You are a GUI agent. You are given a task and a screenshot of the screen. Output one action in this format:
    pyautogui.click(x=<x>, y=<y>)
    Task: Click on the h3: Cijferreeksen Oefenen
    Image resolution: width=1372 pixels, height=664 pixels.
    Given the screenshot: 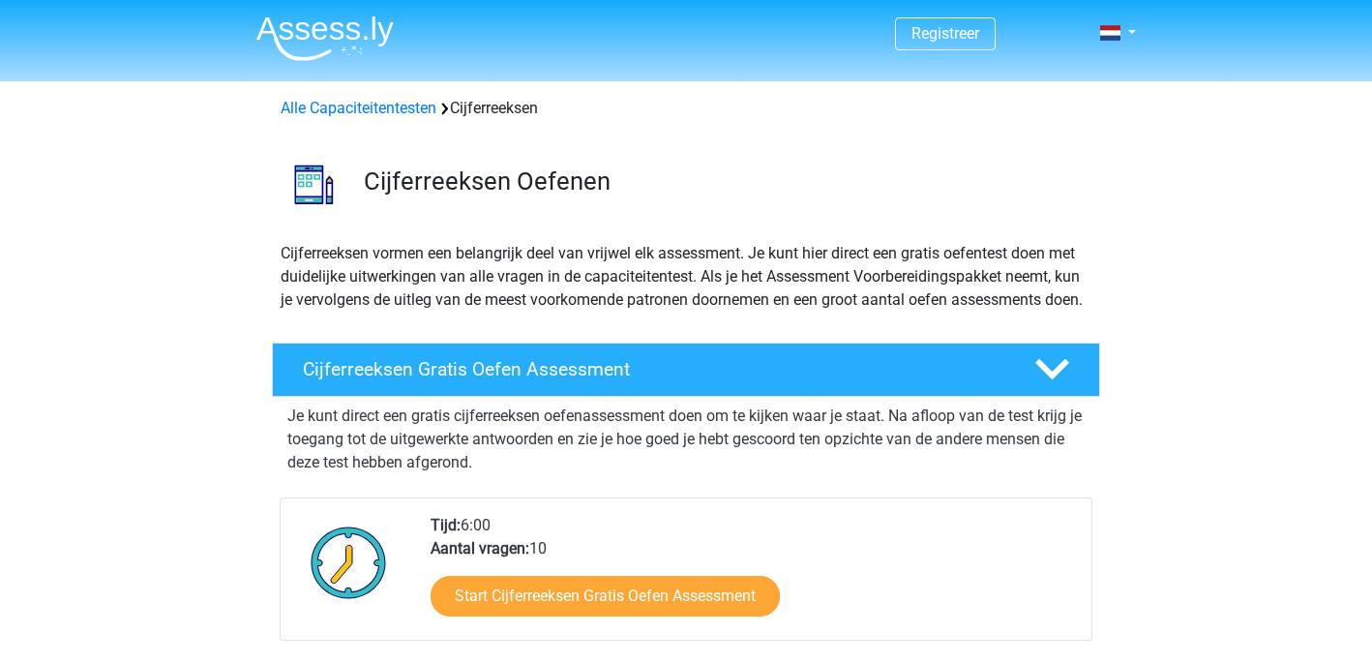 What is the action you would take?
    pyautogui.click(x=724, y=181)
    